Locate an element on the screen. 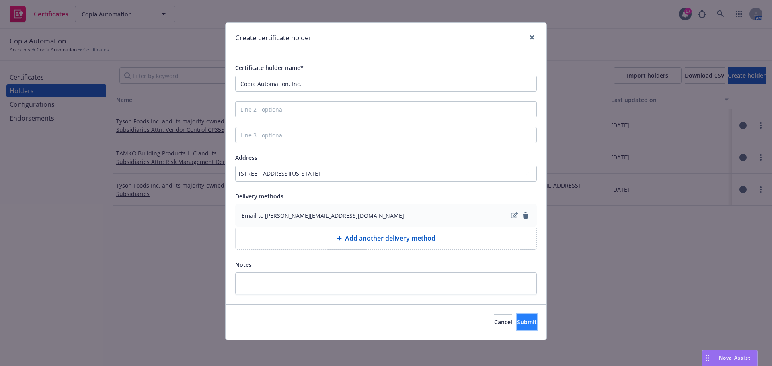 The height and width of the screenshot is (366, 772). span: Certificate holder name* is located at coordinates (269, 68).